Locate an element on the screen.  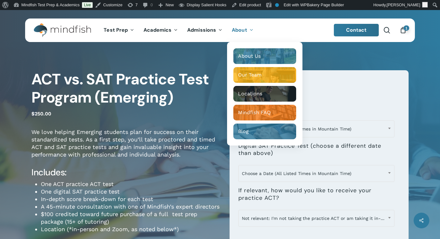
li: A 45-minute consultation with one of Mindfish’s expert directors is located at coordinates (130, 207).